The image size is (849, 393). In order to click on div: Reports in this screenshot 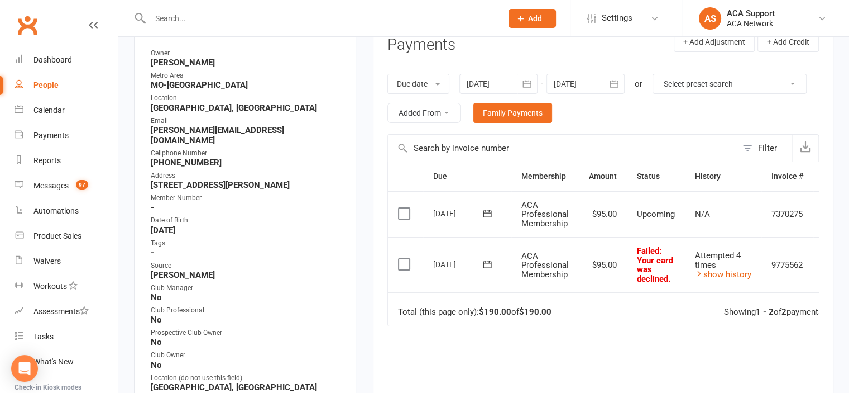, I will do `click(47, 160)`.